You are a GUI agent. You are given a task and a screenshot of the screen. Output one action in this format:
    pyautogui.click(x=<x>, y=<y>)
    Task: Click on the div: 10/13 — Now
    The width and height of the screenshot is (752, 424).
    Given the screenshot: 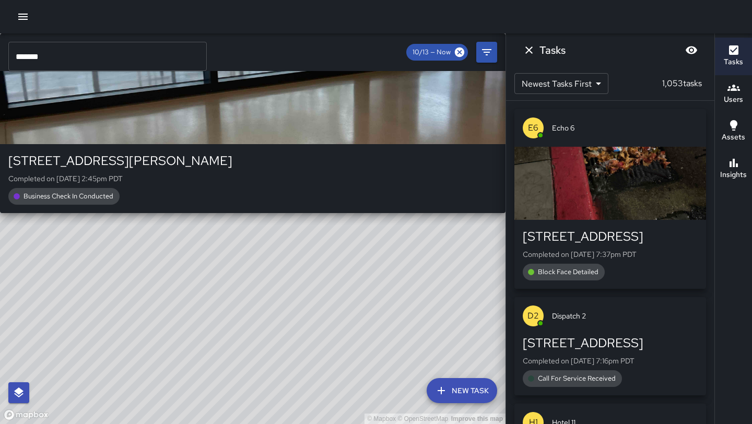 What is the action you would take?
    pyautogui.click(x=437, y=52)
    